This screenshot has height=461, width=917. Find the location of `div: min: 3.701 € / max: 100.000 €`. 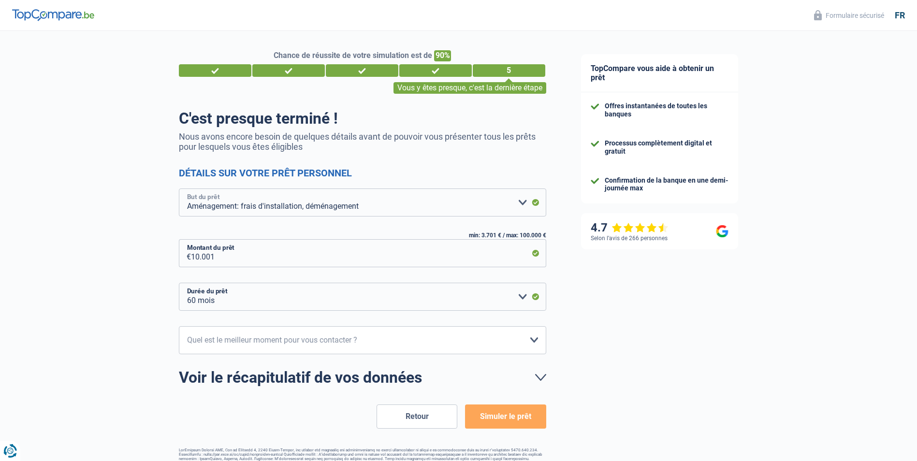

div: min: 3.701 € / max: 100.000 € is located at coordinates (363, 235).